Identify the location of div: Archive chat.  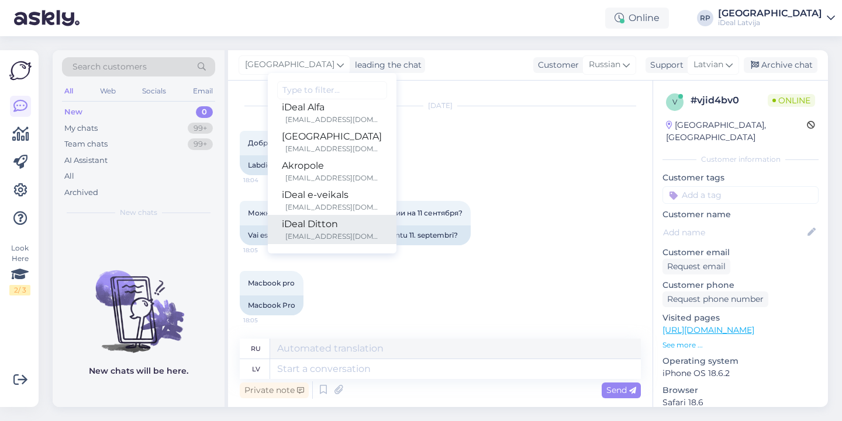
(780, 65).